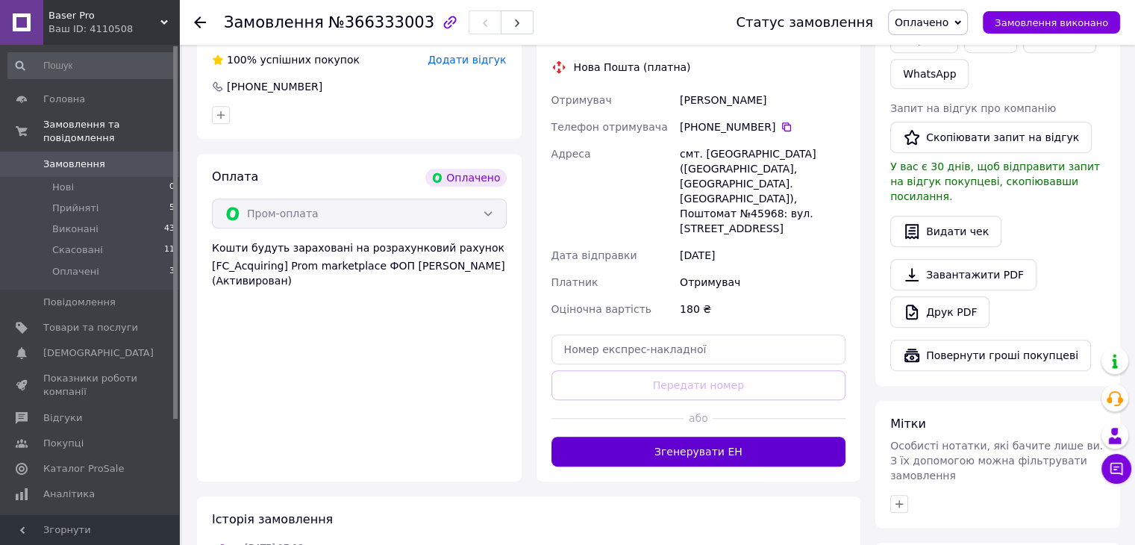 This screenshot has width=1135, height=545. Describe the element at coordinates (1052, 22) in the screenshot. I see `button: Замовлення виконано` at that location.